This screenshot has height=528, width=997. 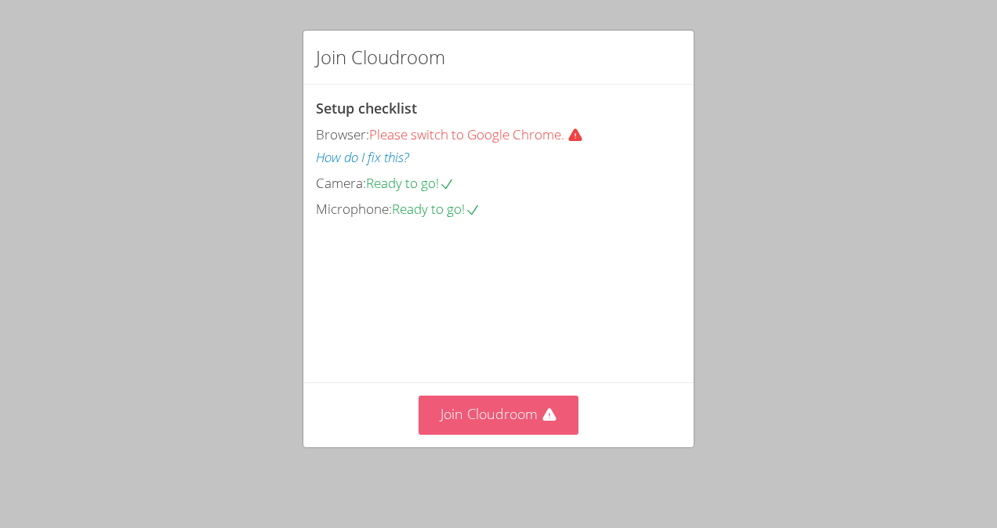 What do you see at coordinates (354, 209) in the screenshot?
I see `span: Microphone:` at bounding box center [354, 209].